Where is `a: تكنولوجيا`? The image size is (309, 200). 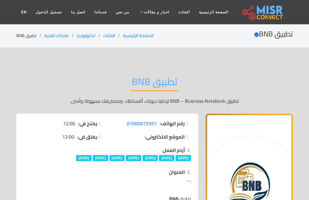 a: تكنولوجيا is located at coordinates (86, 36).